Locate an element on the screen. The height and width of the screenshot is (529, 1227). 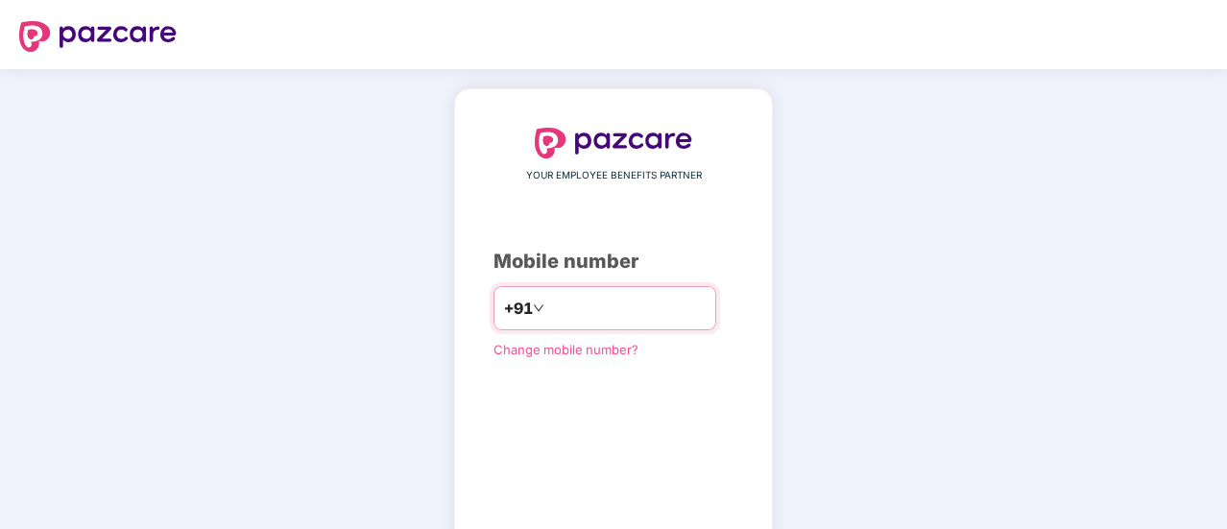
span: YOUR EMPLOYEE BENEFITS PARTNER is located at coordinates (614, 176).